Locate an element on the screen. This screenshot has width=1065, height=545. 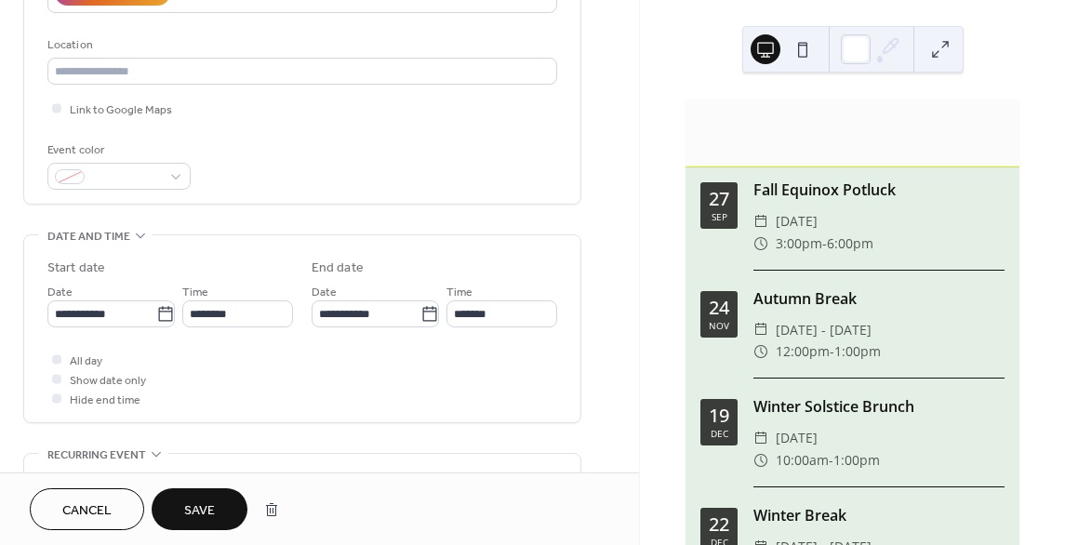
div: Dec is located at coordinates (719, 433).